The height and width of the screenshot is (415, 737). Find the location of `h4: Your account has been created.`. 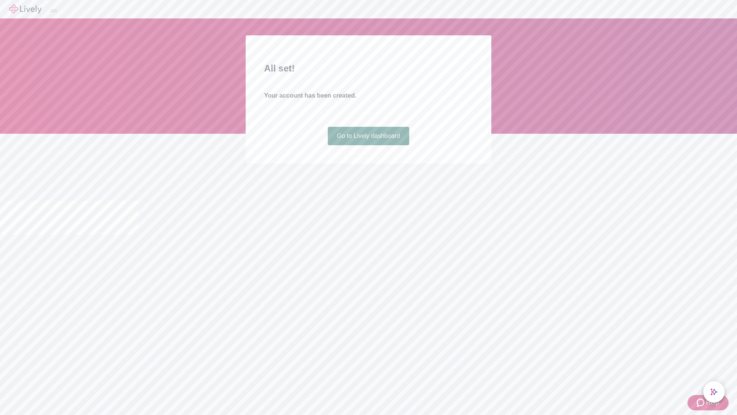

h4: Your account has been created. is located at coordinates (369, 96).